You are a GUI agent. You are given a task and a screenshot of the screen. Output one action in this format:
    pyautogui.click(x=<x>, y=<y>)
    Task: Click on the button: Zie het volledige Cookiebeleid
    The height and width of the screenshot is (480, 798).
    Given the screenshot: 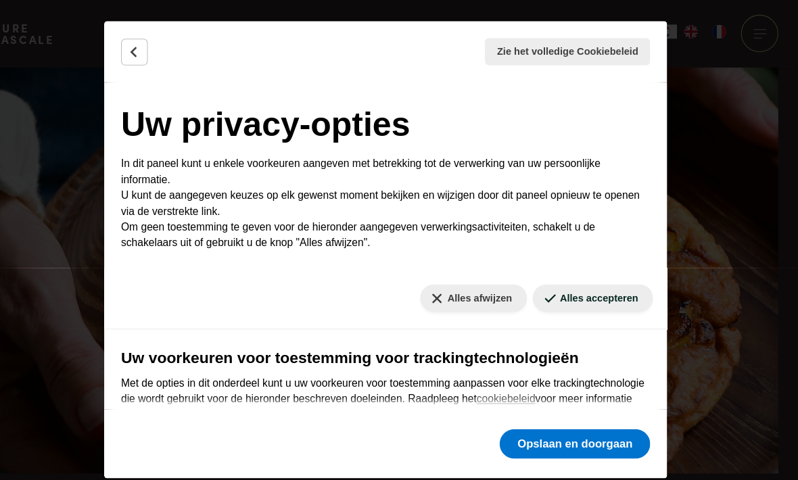 What is the action you would take?
    pyautogui.click(x=573, y=49)
    